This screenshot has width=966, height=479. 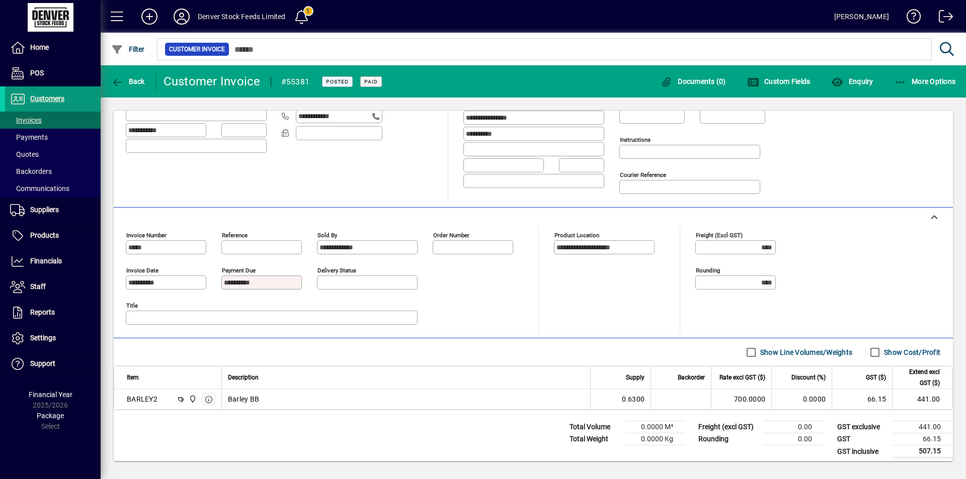 I want to click on span: Quotes, so click(x=24, y=154).